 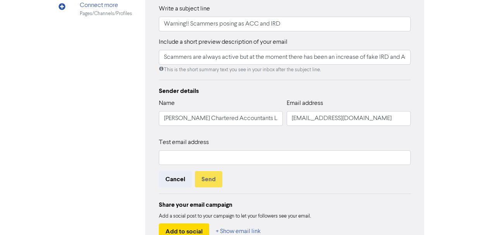 What do you see at coordinates (285, 91) in the screenshot?
I see `div: Sender details` at bounding box center [285, 91].